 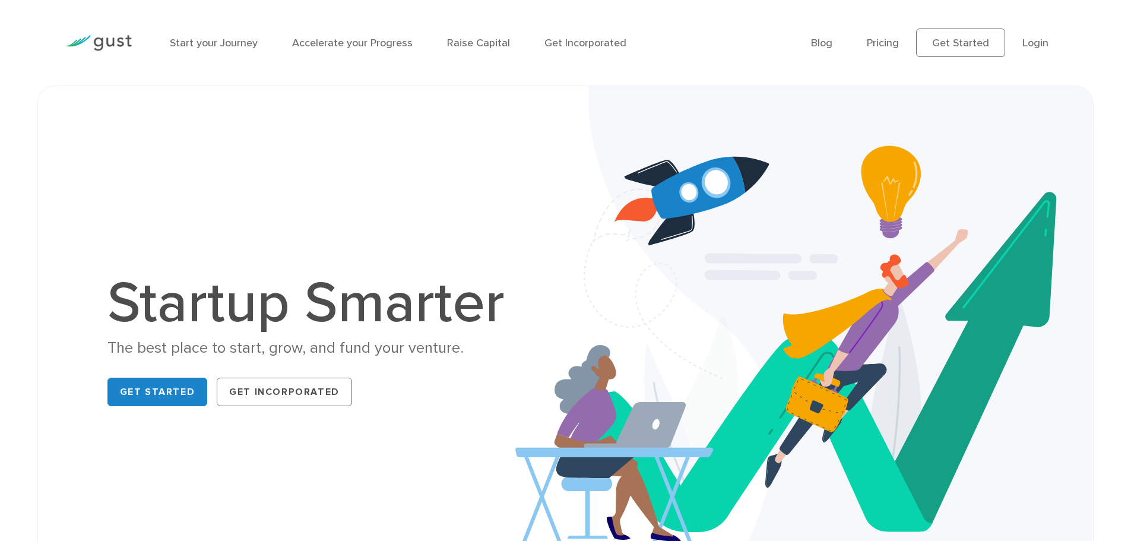 What do you see at coordinates (478, 43) in the screenshot?
I see `a: Raise Capital` at bounding box center [478, 43].